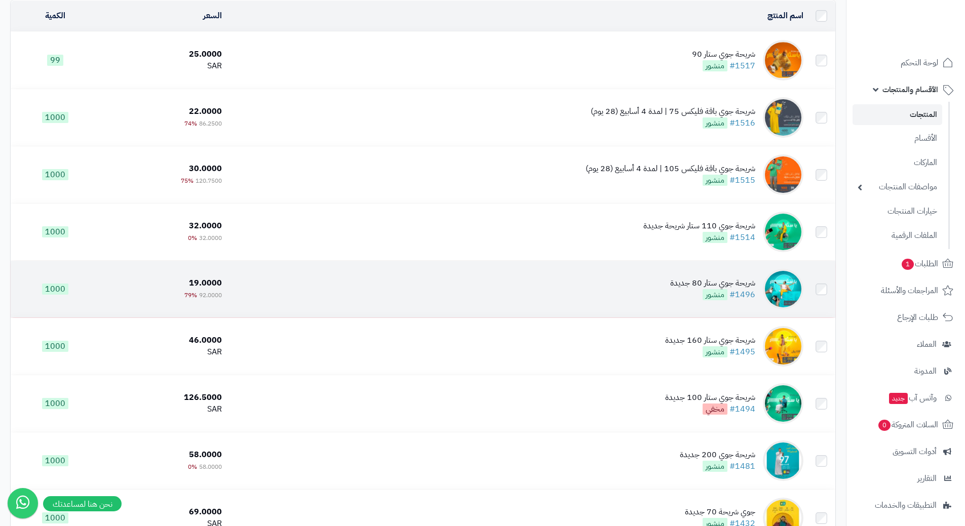  Describe the element at coordinates (699, 226) in the screenshot. I see `div: شريحة جوي 110 ستار شريحة جديدة` at that location.